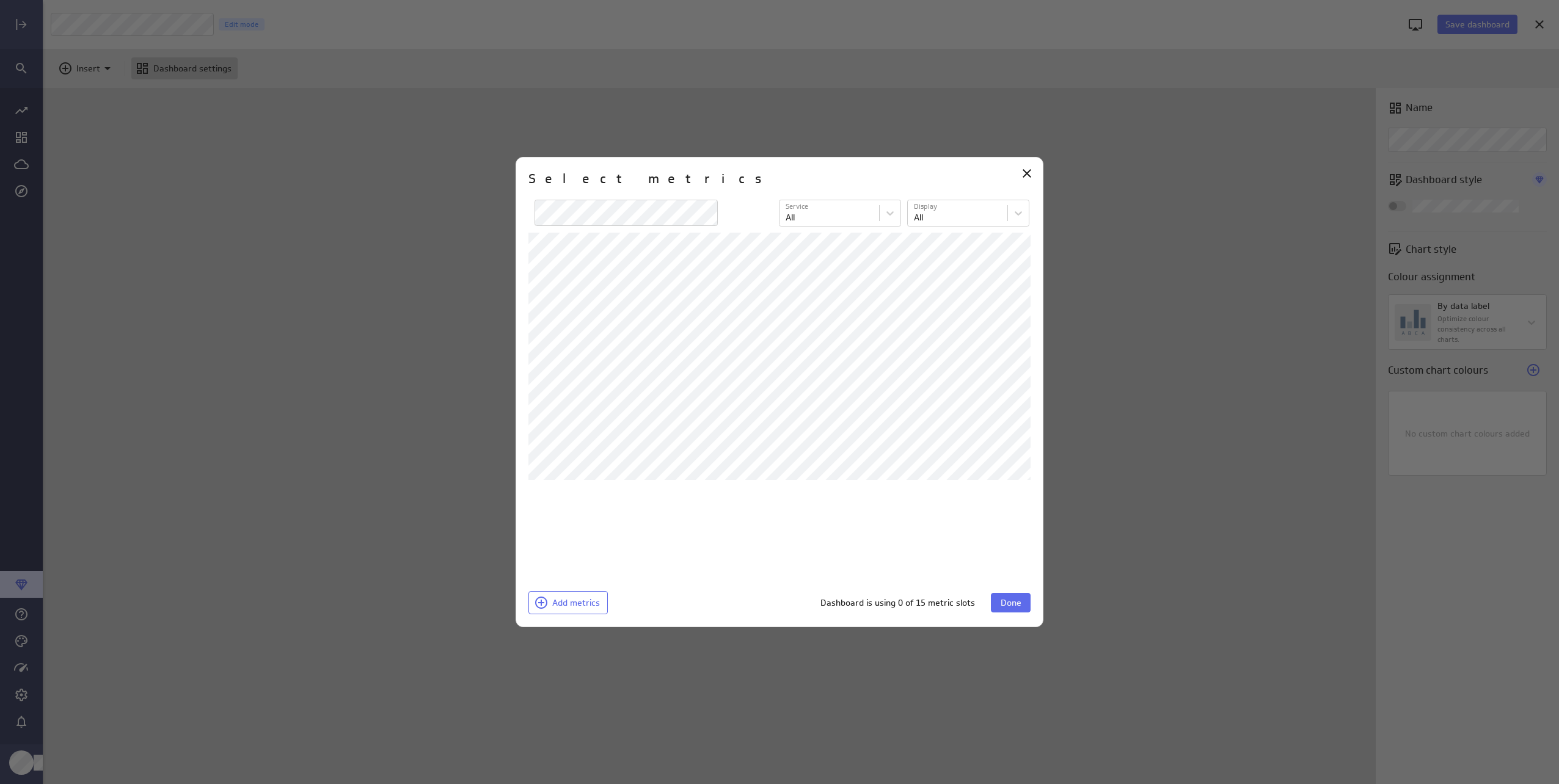 Image resolution: width=1559 pixels, height=784 pixels. Describe the element at coordinates (568, 603) in the screenshot. I see `div: Add metrics` at that location.